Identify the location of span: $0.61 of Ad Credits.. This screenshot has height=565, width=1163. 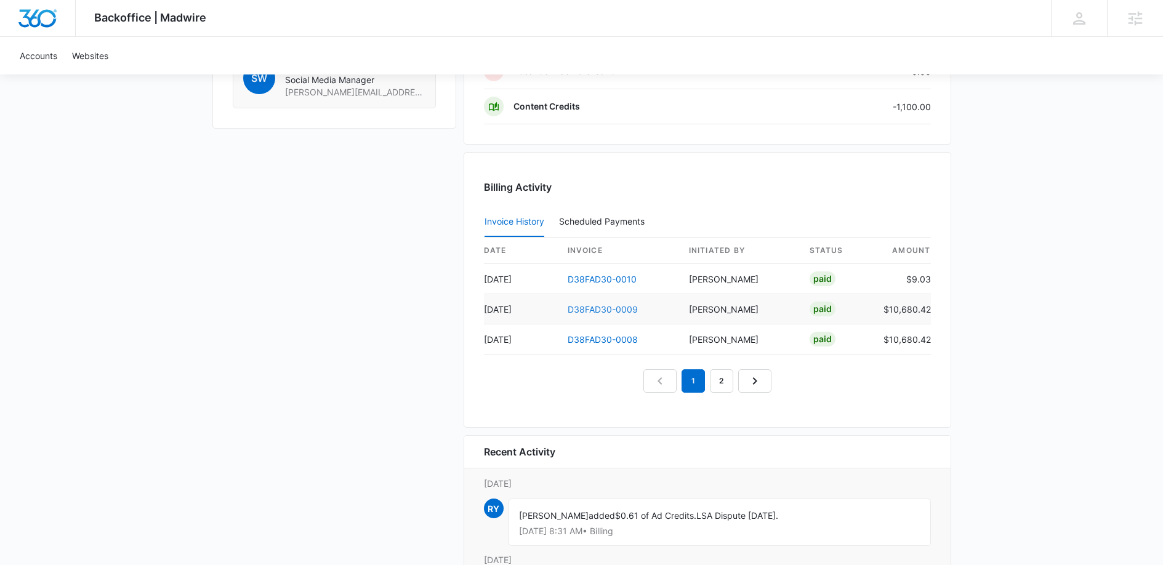
(656, 515).